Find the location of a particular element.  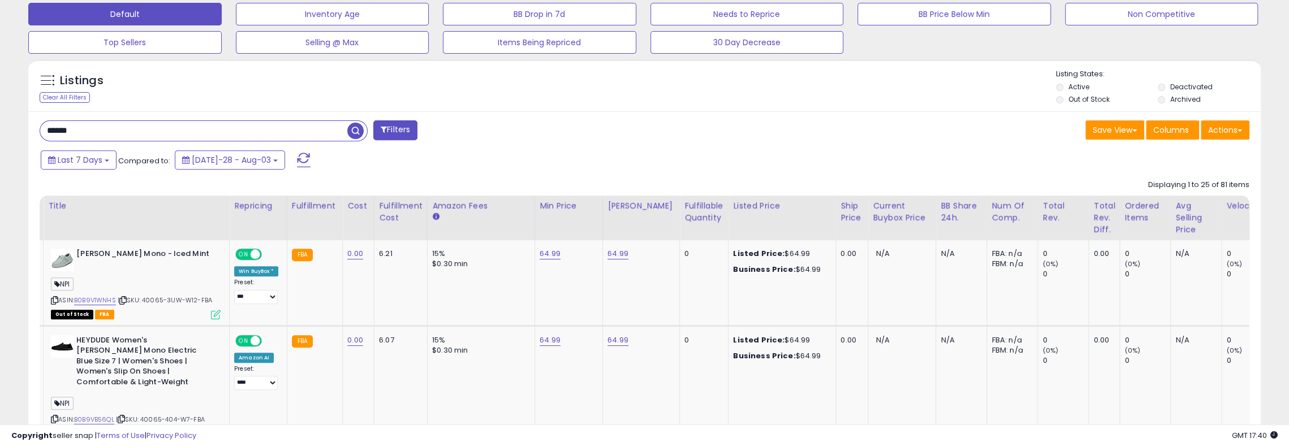

div: seller snap | | is located at coordinates (103, 436).